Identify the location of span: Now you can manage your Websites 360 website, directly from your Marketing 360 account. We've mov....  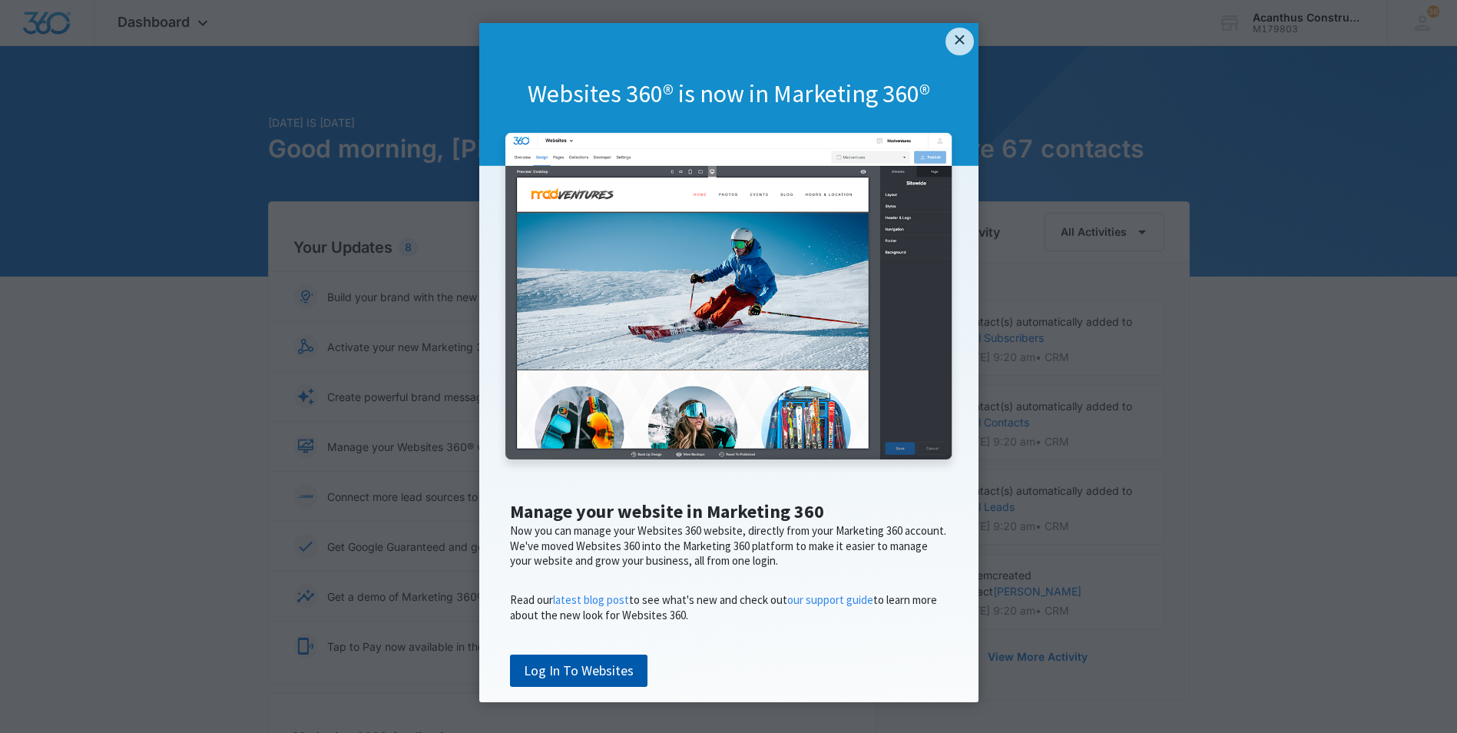
(728, 545).